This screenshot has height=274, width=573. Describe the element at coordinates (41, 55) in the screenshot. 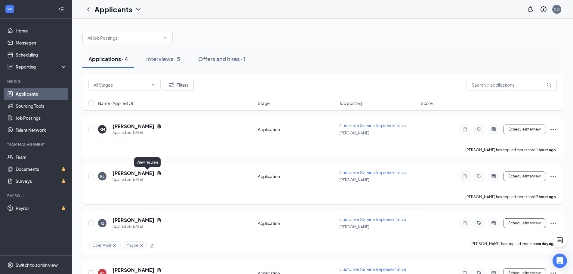

I see `a: Scheduling` at that location.